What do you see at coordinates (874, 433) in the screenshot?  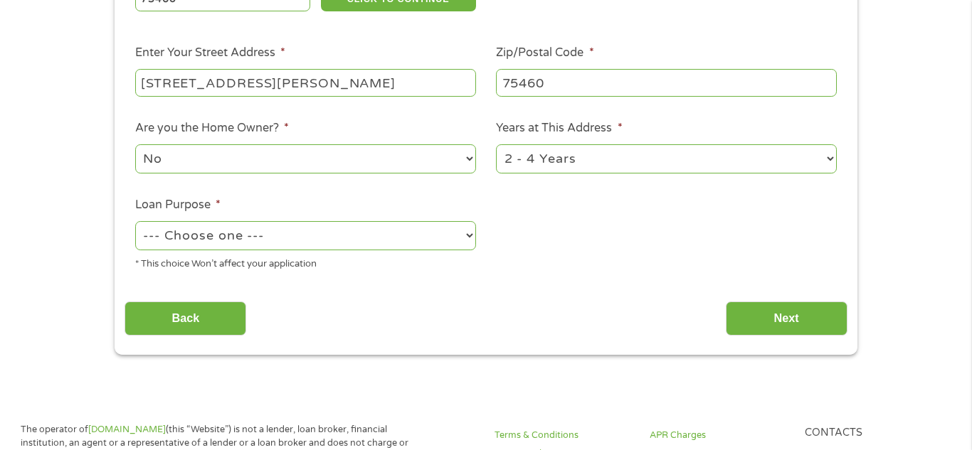 I see `h4: Contacts` at bounding box center [874, 433].